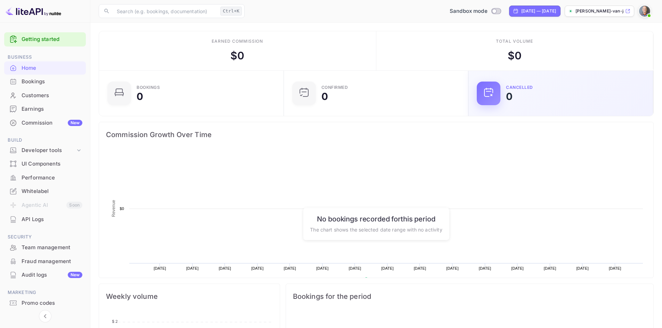 This screenshot has width=662, height=328. I want to click on span: Build, so click(45, 140).